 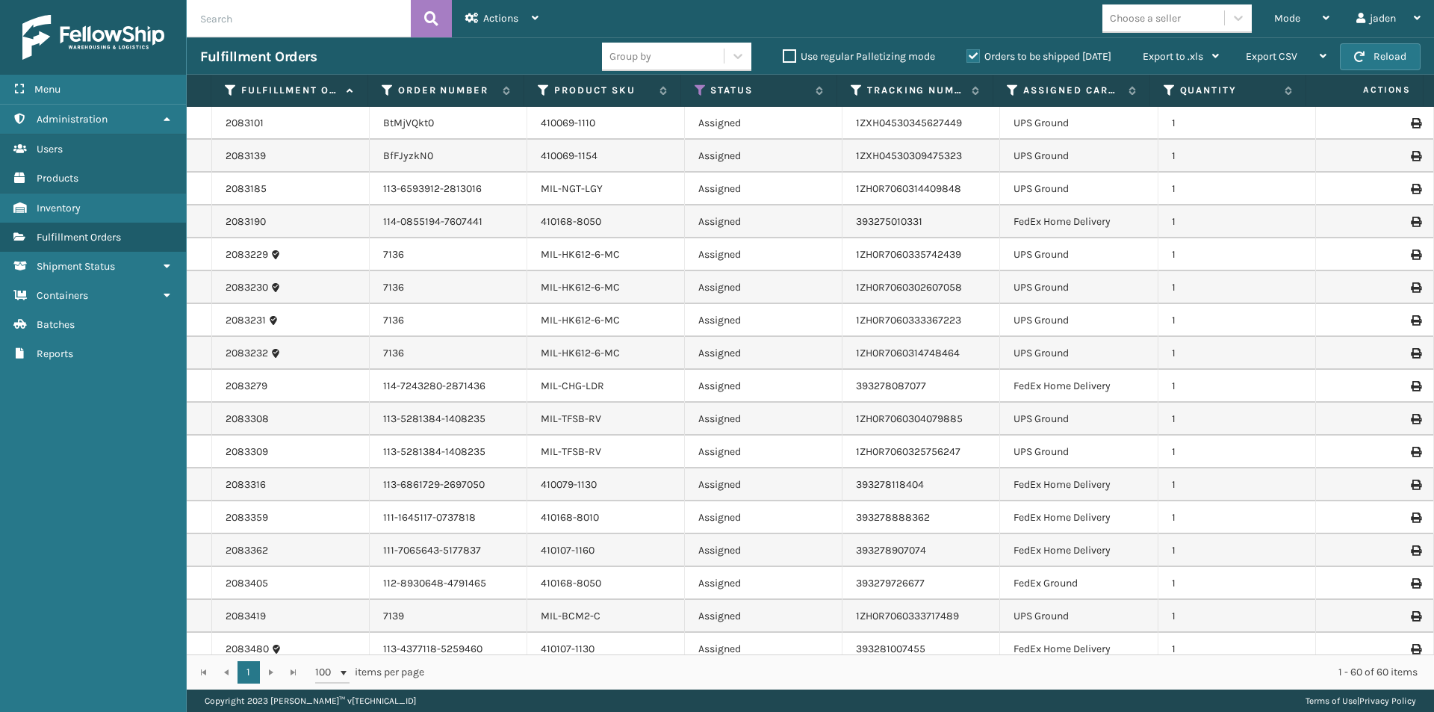 What do you see at coordinates (909, 418) in the screenshot?
I see `a: 1ZH0R7060304079885` at bounding box center [909, 418].